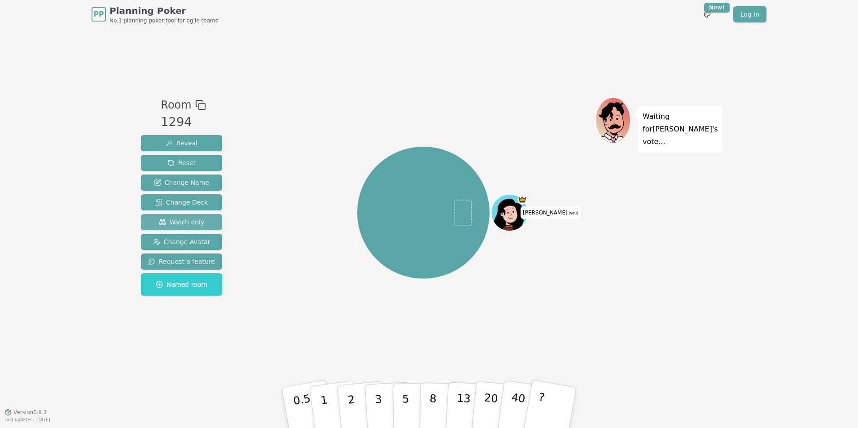 This screenshot has height=428, width=858. I want to click on span: Watch only, so click(182, 222).